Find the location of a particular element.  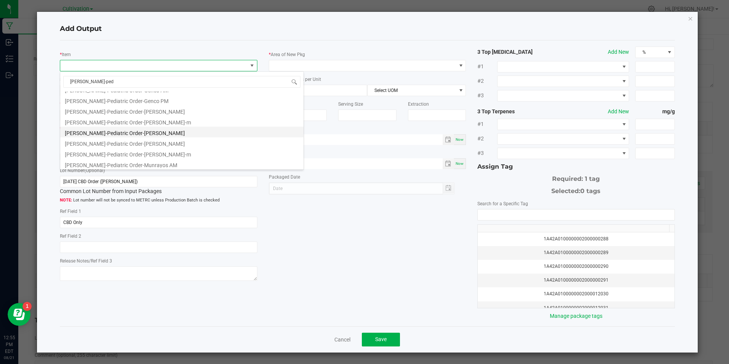

span: (Optional) is located at coordinates (95, 170).